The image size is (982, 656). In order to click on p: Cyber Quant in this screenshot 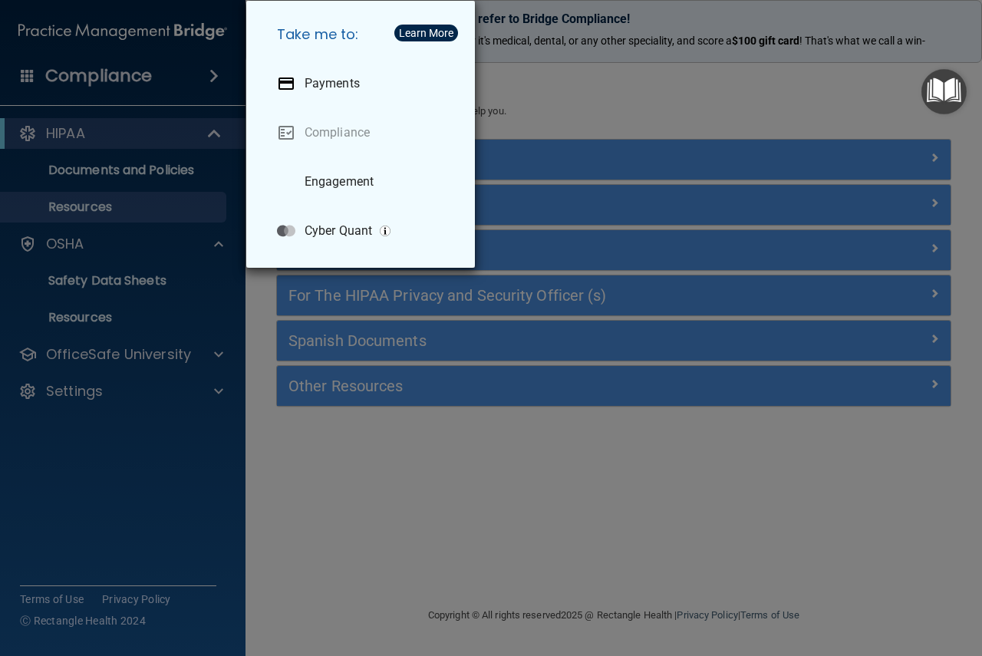, I will do `click(338, 231)`.